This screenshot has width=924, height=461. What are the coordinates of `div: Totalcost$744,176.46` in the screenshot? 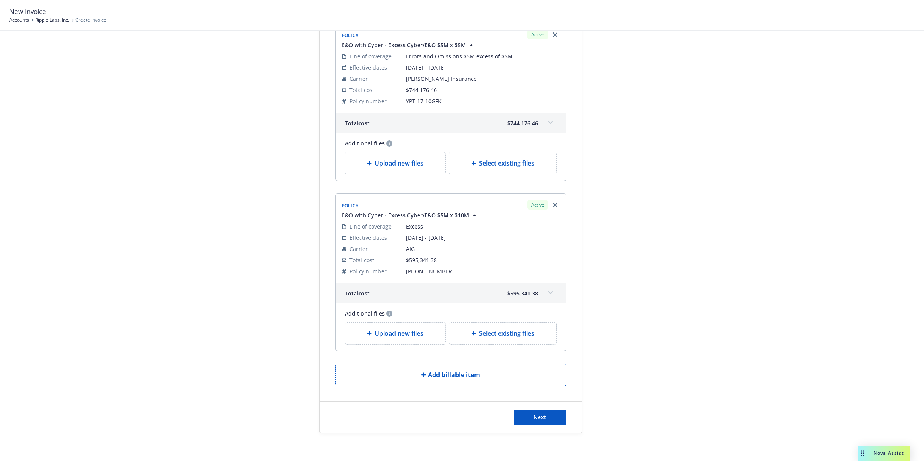 It's located at (451, 123).